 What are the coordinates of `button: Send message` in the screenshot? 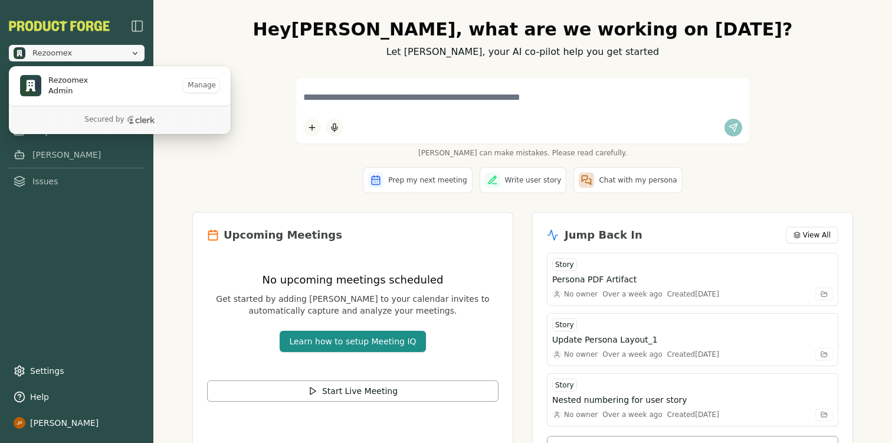 It's located at (734, 127).